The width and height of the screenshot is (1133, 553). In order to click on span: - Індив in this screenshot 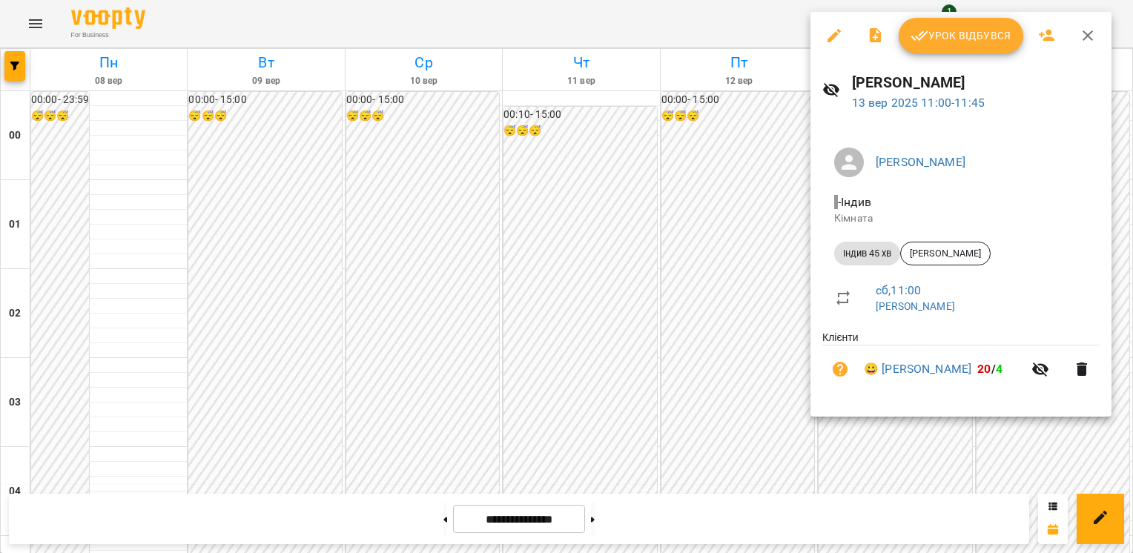, I will do `click(855, 202)`.